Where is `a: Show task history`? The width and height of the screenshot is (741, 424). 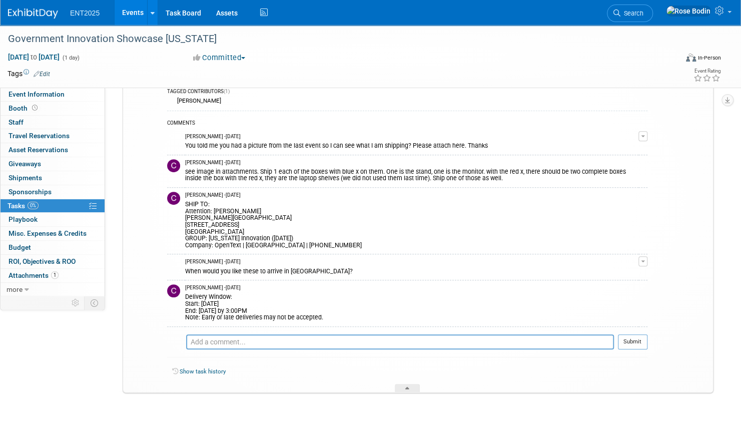
a: Show task history is located at coordinates (203, 371).